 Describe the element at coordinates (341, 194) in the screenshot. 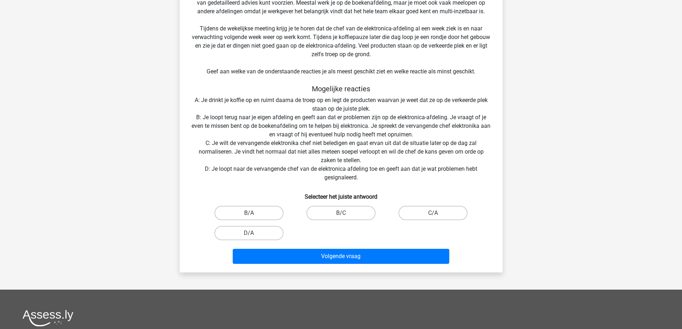

I see `h6: Selecteer het juiste antwoord` at that location.